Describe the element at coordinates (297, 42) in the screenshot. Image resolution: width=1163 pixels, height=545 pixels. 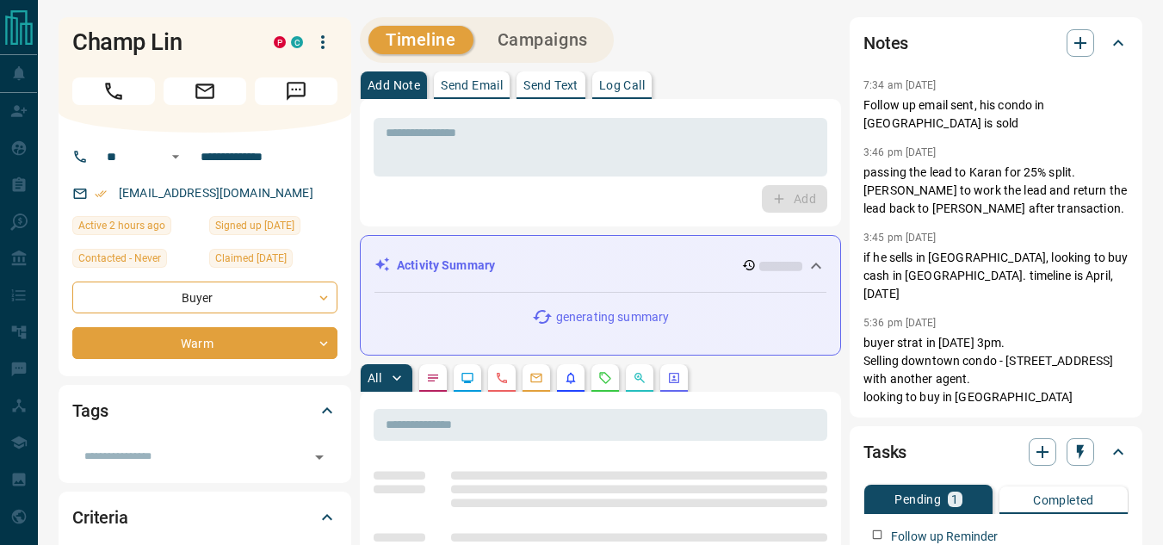
I see `div: condos.ca` at that location.